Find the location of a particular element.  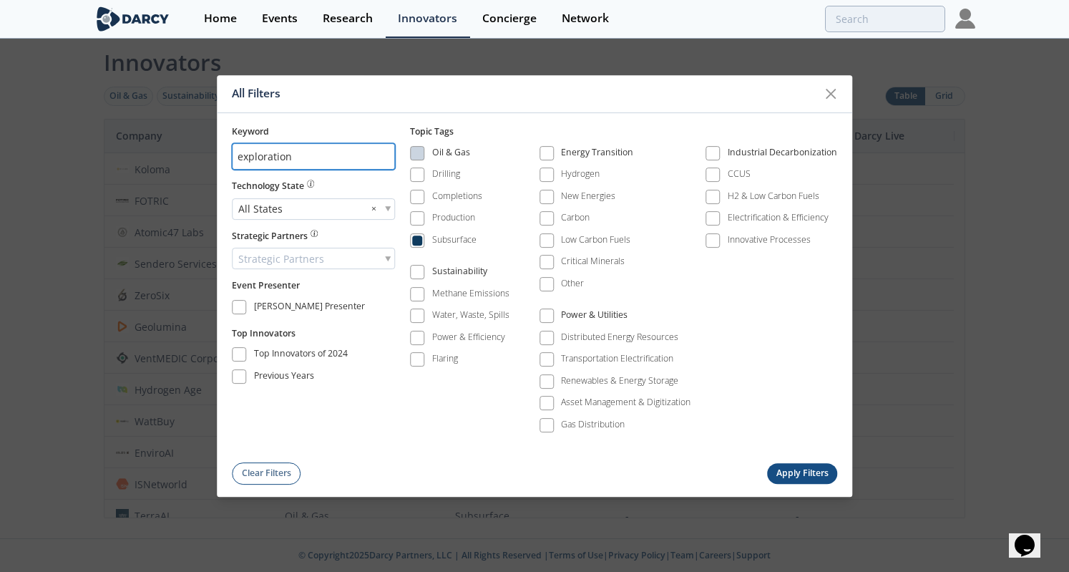

span: Technology State is located at coordinates (268, 187).